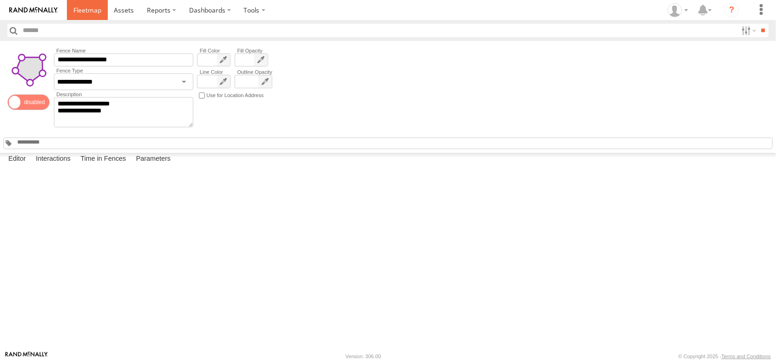 The image size is (776, 361). What do you see at coordinates (747, 357) in the screenshot?
I see `a: Terms and Conditions` at bounding box center [747, 357].